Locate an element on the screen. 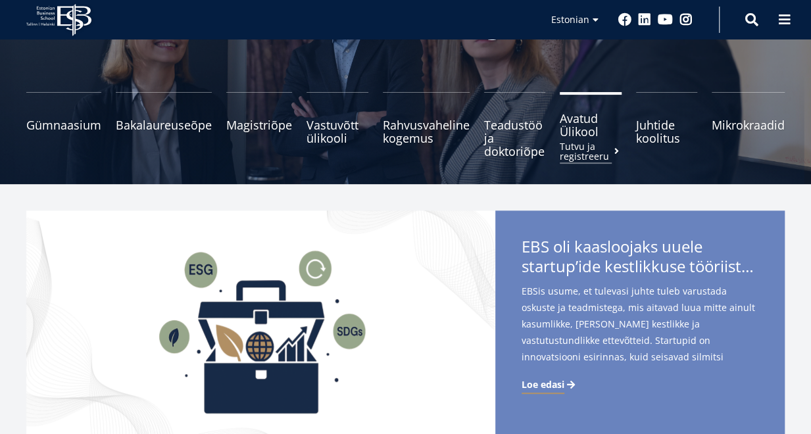 The image size is (811, 434). a: Teadustöö ja doktoriõpe is located at coordinates (515, 125).